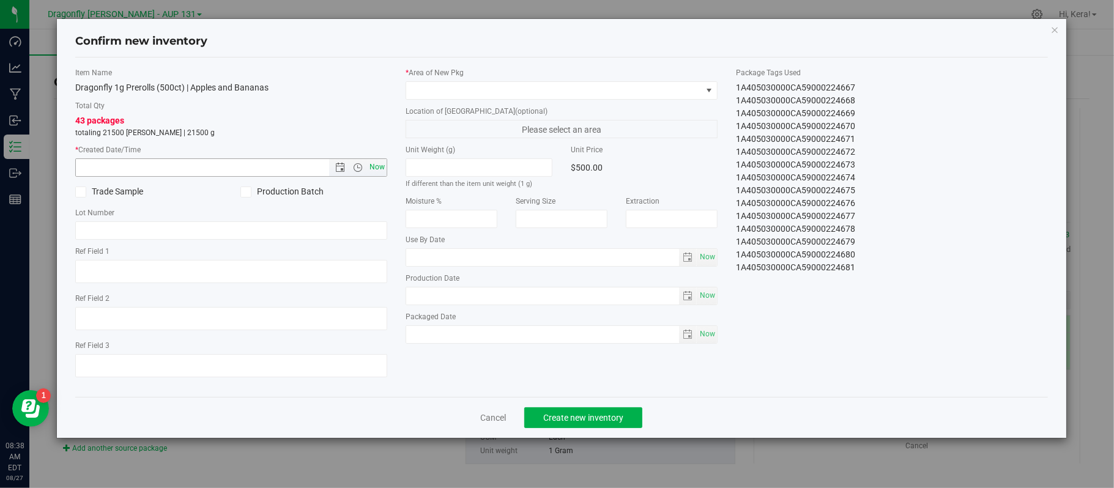  Describe the element at coordinates (469, 184) in the screenshot. I see `small: If different than the item unit weight (1 g)` at that location.